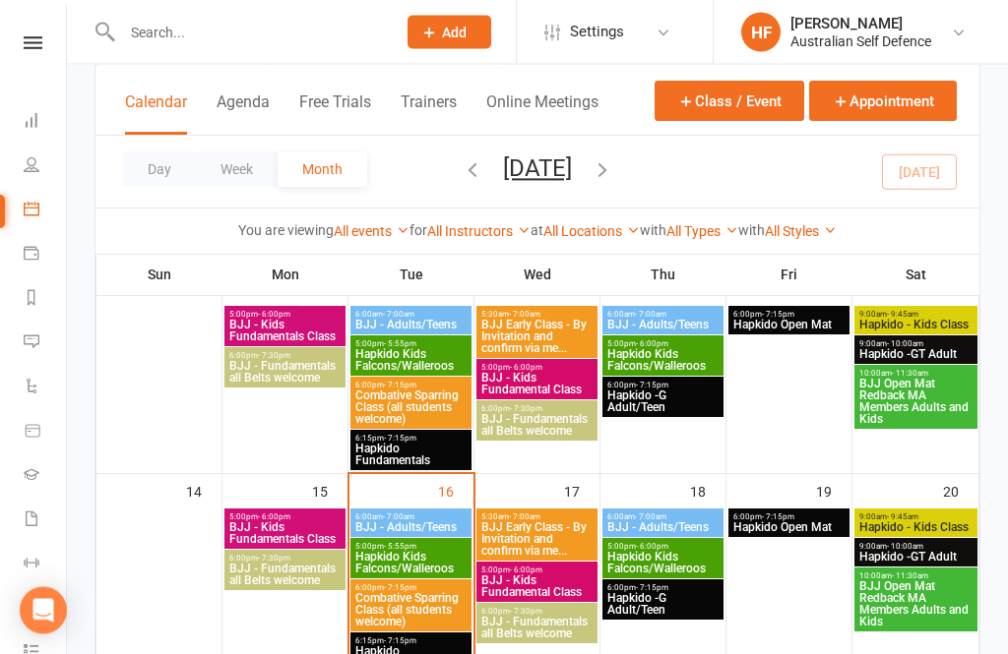  What do you see at coordinates (860, 41) in the screenshot?
I see `div: Australian Self Defence` at bounding box center [860, 41].